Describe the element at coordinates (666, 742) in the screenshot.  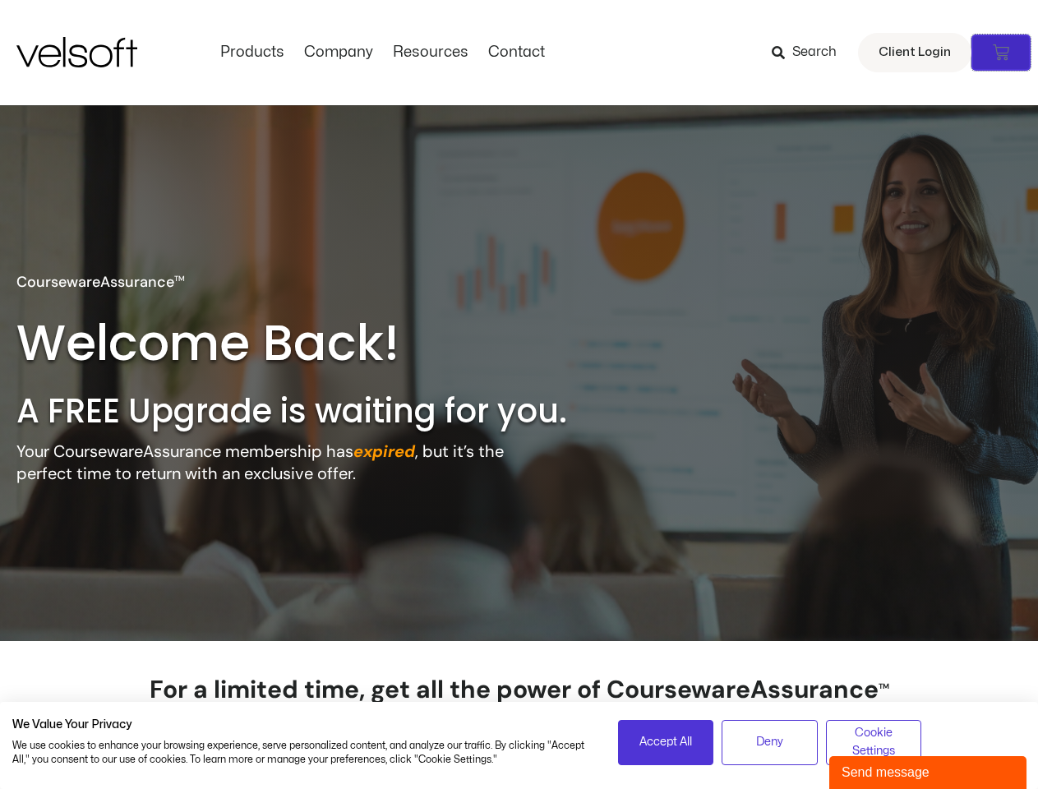
I see `button: Accept all cookies` at that location.